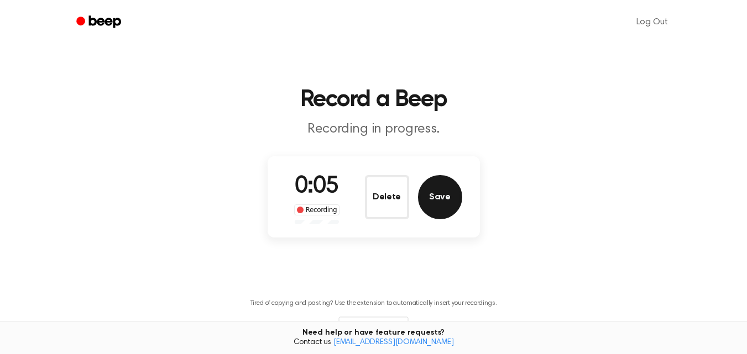 This screenshot has height=354, width=747. I want to click on span: 0:05, so click(317, 187).